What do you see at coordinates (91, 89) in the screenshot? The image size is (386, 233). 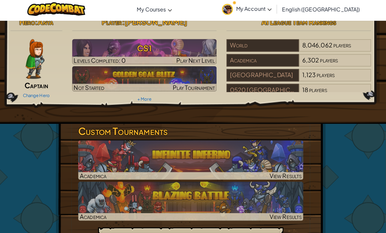 I see `span: Not Started` at bounding box center [91, 89].